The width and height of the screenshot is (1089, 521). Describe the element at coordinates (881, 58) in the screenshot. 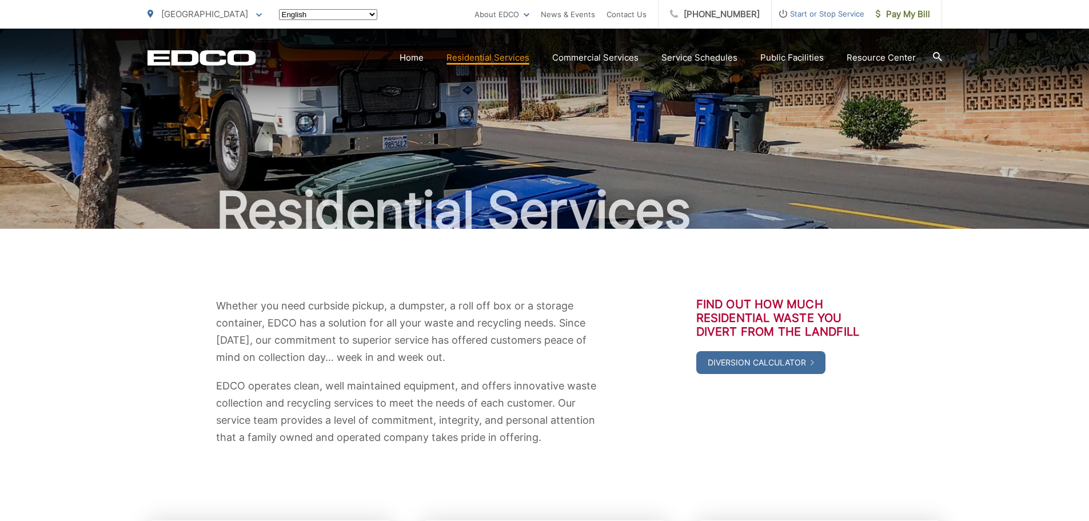

I see `a: Resource Center` at that location.